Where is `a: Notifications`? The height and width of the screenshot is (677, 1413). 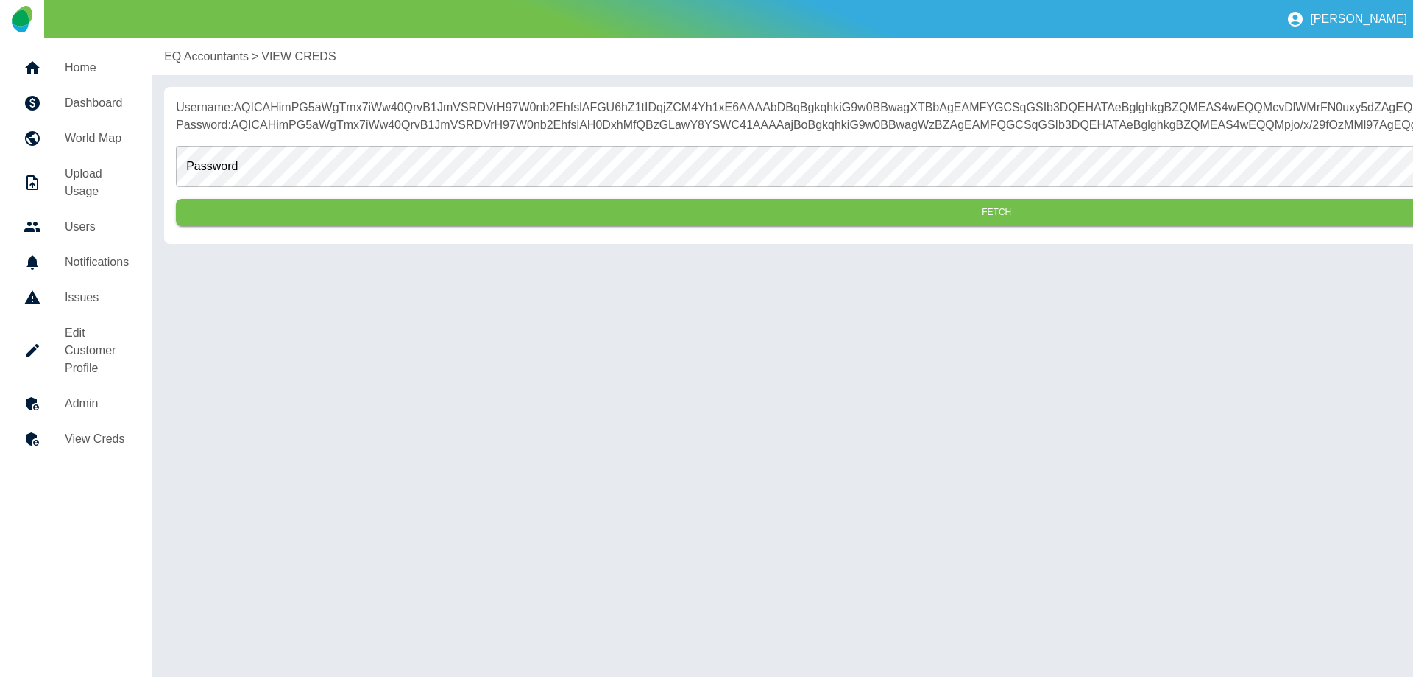 a: Notifications is located at coordinates (76, 262).